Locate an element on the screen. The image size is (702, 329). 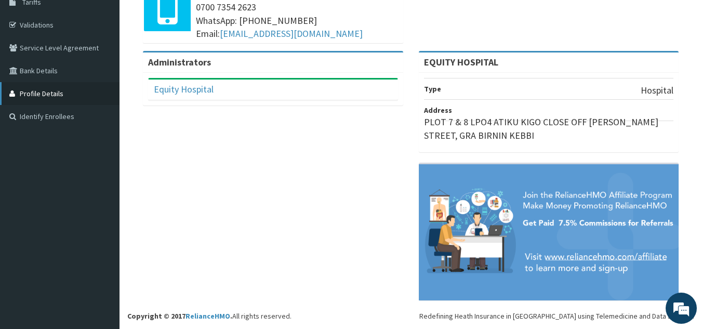
a: RelianceHMO is located at coordinates (208, 316).